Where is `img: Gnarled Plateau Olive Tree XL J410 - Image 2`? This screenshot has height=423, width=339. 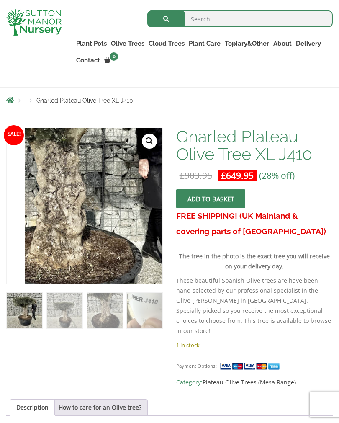
img: Gnarled Plateau Olive Tree XL J410 - Image 2 is located at coordinates (64, 310).